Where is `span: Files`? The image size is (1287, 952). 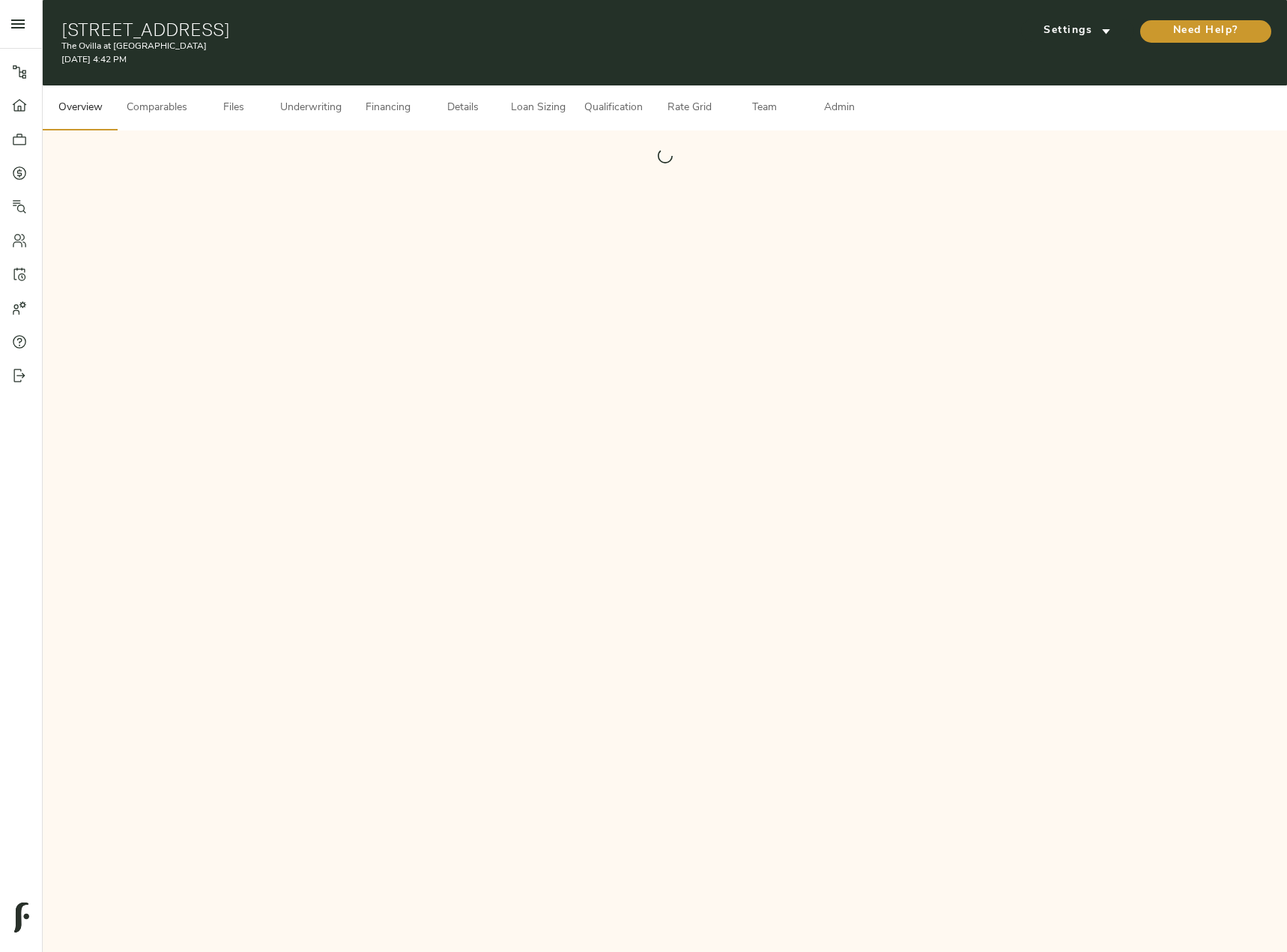 span: Files is located at coordinates (234, 108).